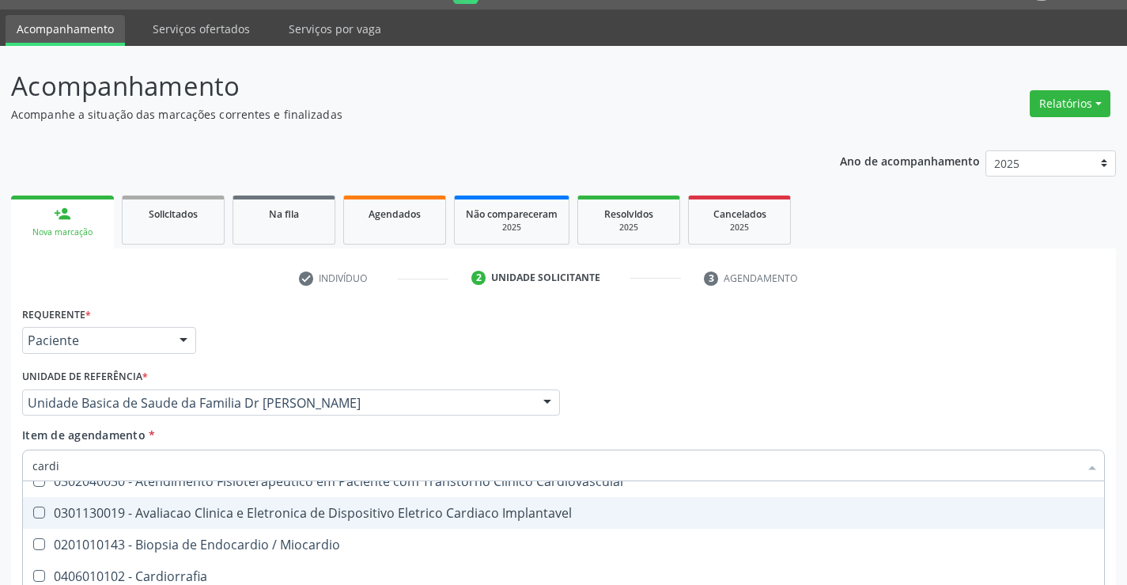 Image resolution: width=1127 pixels, height=585 pixels. I want to click on button: Relatórios, so click(1070, 104).